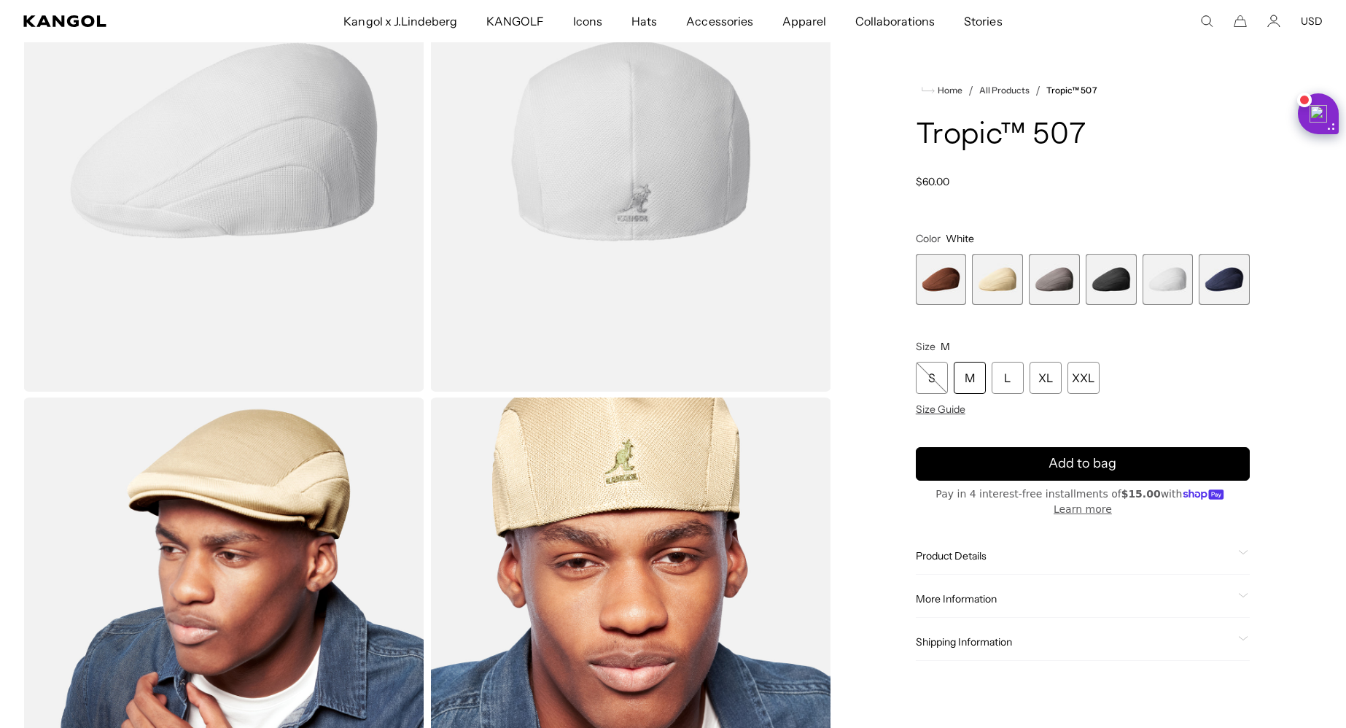 This screenshot has height=728, width=1346. Describe the element at coordinates (1111, 279) in the screenshot. I see `label: Black` at that location.